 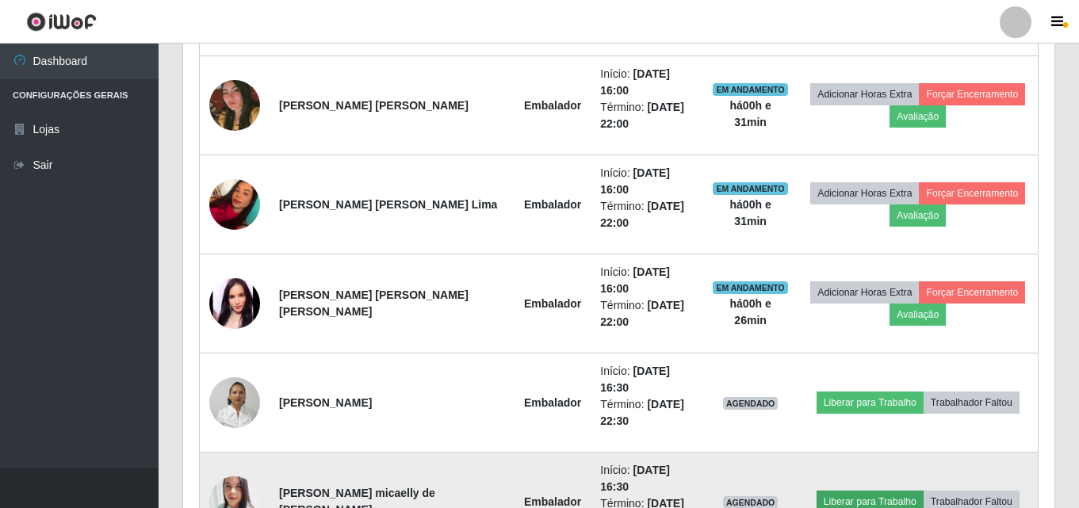 I want to click on img: 1675303307649.jpeg, so click(x=235, y=402).